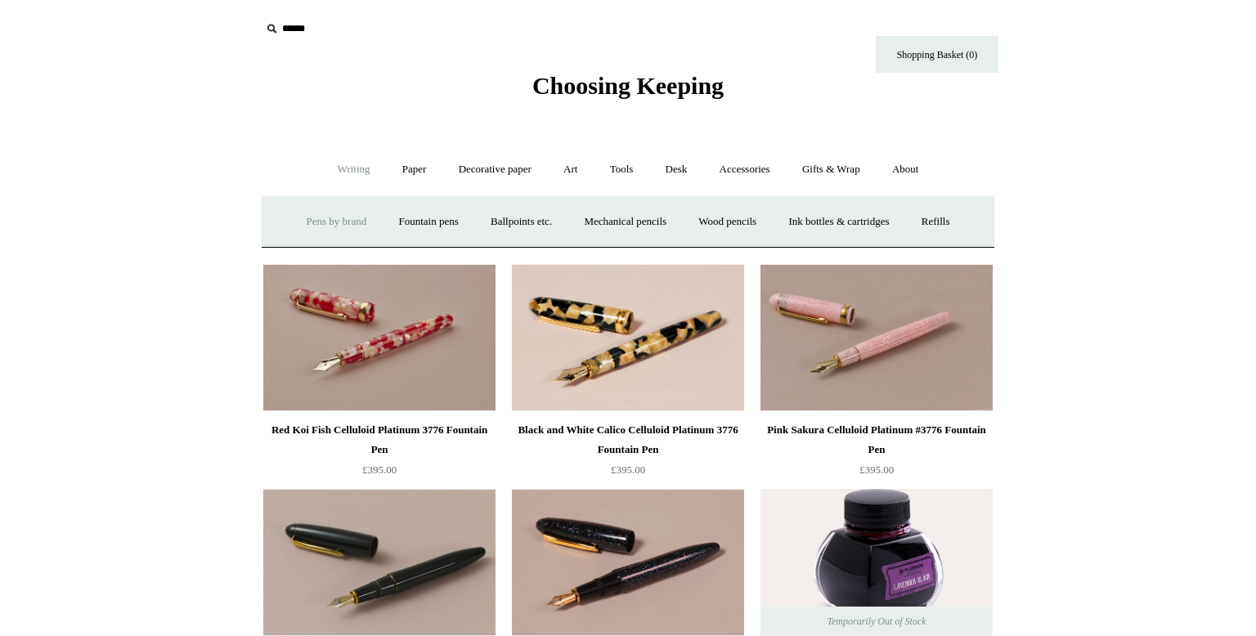 The image size is (1256, 636). I want to click on a: Decorative paper, so click(495, 169).